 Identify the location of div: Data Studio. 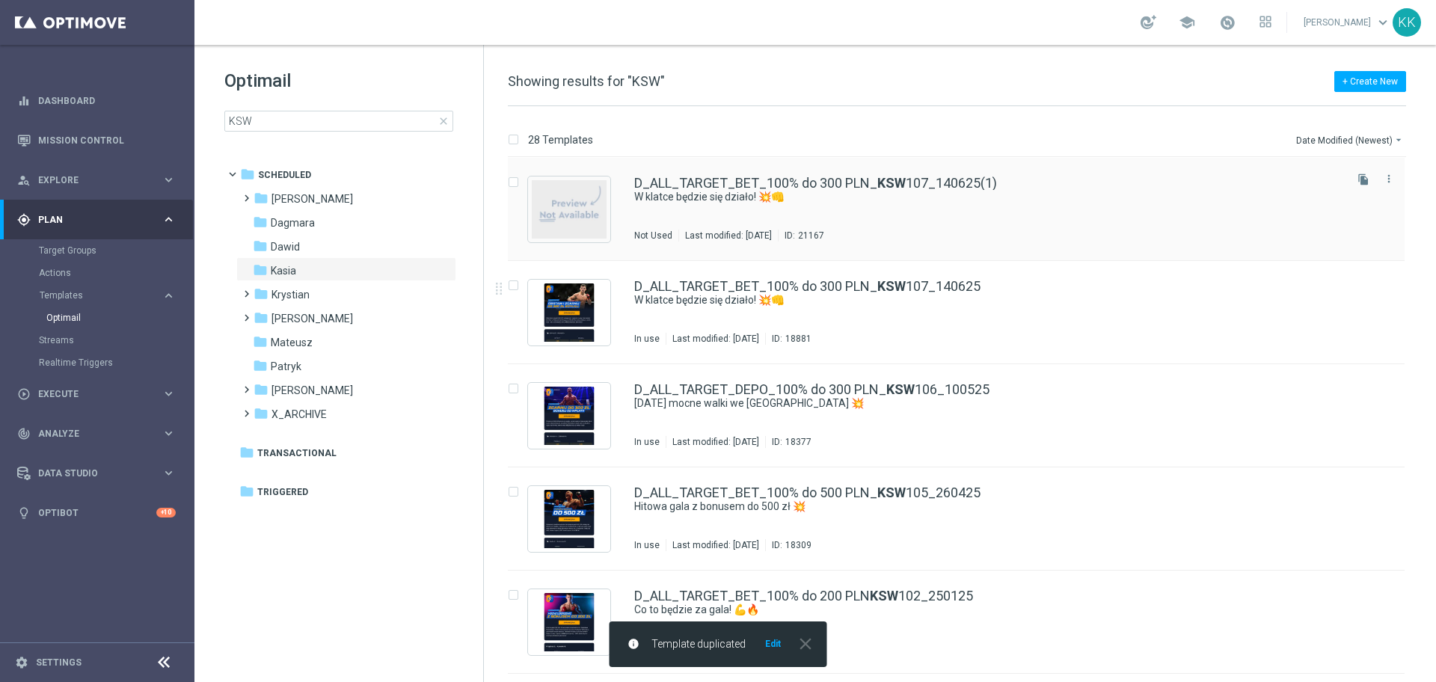
(89, 473).